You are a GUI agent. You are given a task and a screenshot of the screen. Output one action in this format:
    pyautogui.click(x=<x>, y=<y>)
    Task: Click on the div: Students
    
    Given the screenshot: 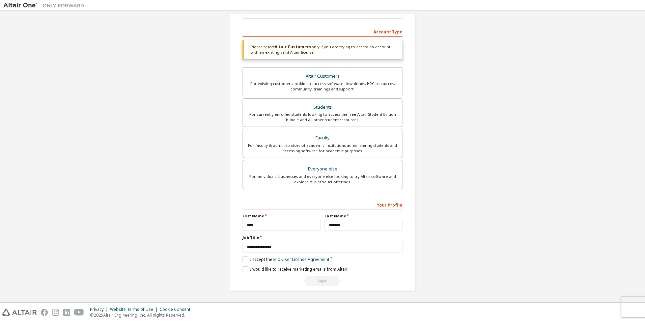 What is the action you would take?
    pyautogui.click(x=322, y=107)
    